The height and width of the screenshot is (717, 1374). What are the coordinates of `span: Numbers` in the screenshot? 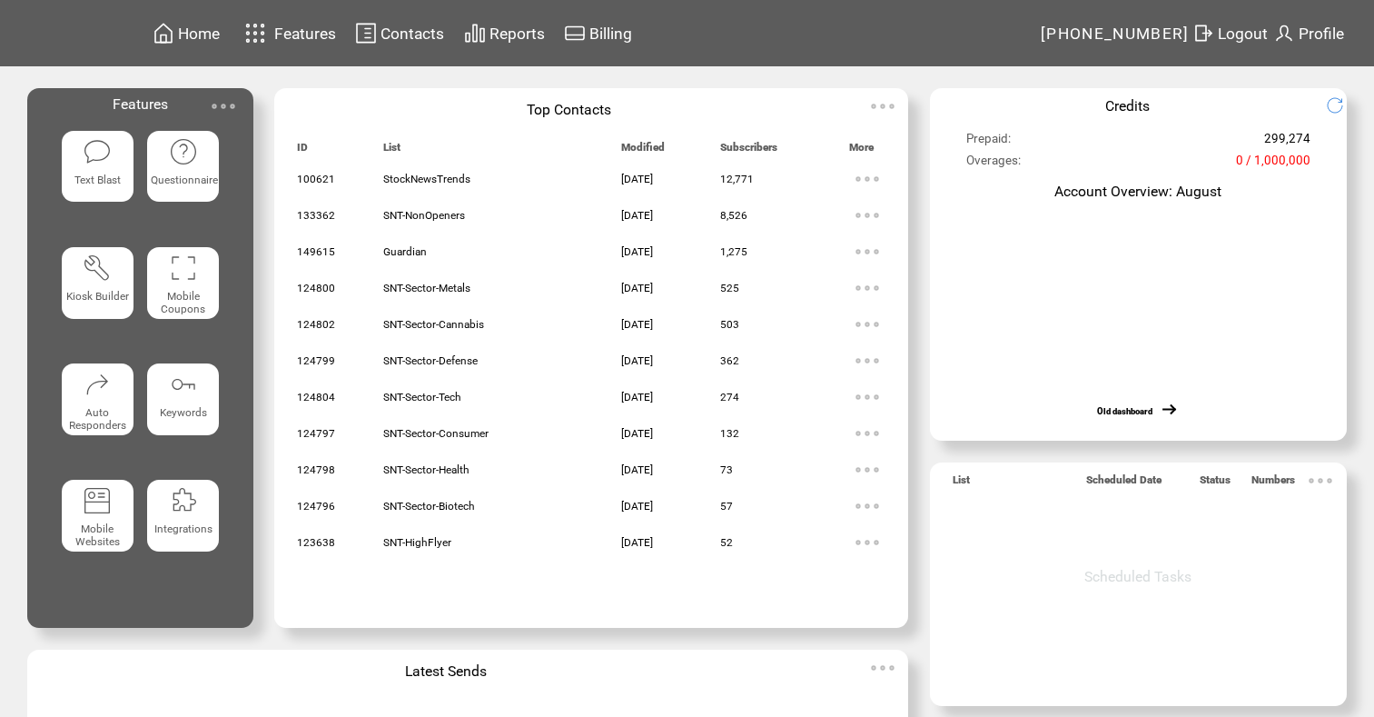 It's located at (1273, 483).